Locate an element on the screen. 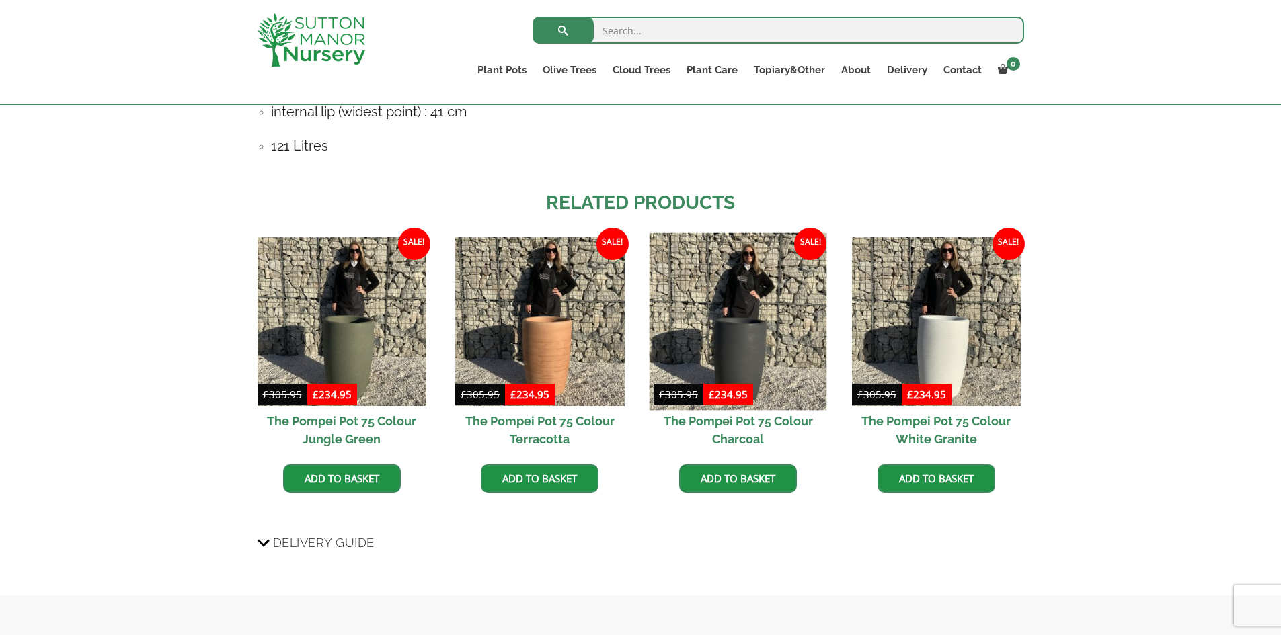 The height and width of the screenshot is (635, 1281). a: Sale! The Pompei Pot 75 Colour White Granite is located at coordinates (936, 346).